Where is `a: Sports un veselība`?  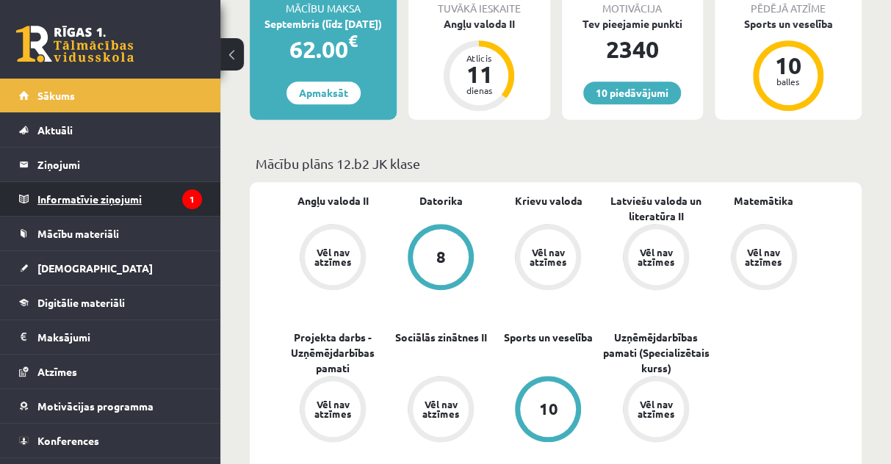 a: Sports un veselība is located at coordinates (548, 337).